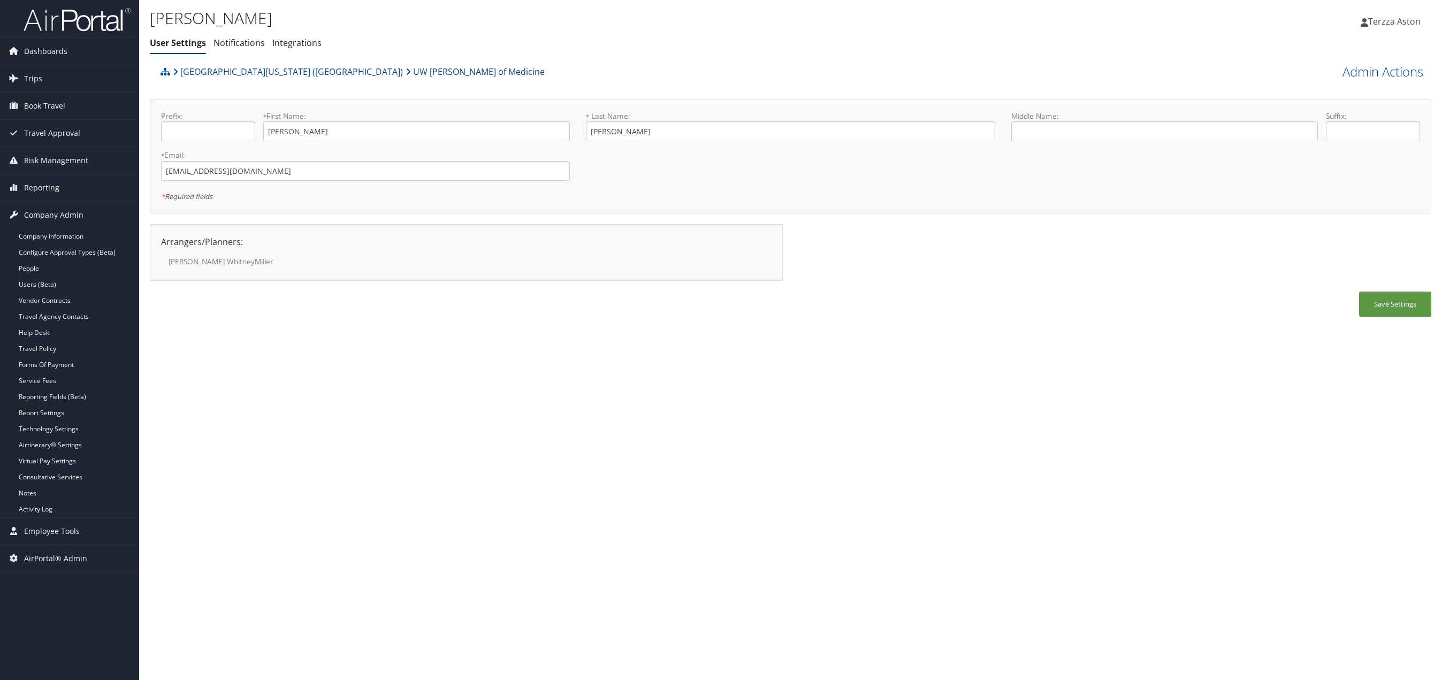  What do you see at coordinates (790, 116) in the screenshot?
I see `label: Last Name:` at bounding box center [790, 116].